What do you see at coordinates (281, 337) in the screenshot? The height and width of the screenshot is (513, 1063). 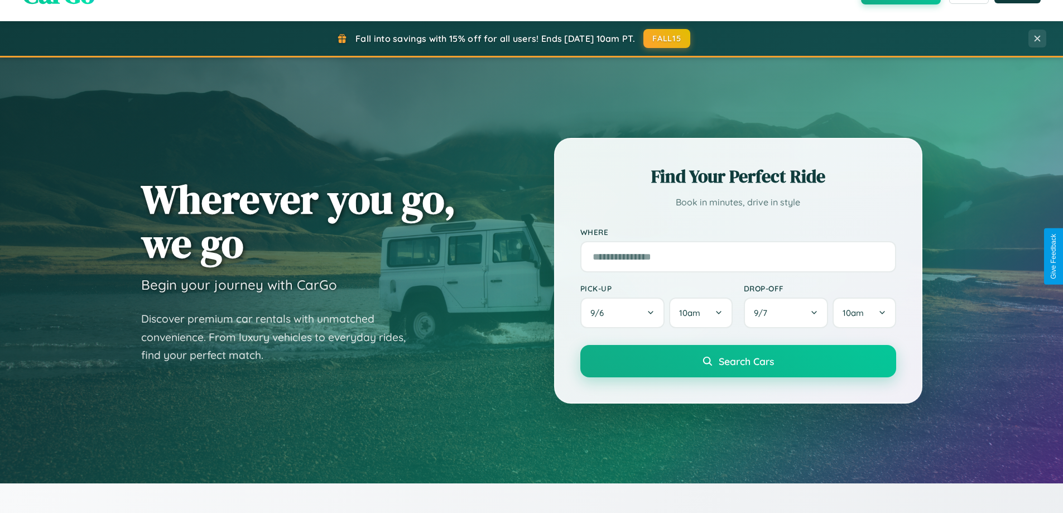 I see `p: Discover premium car rentals with unmatched convenience. From luxury vehicles to everyday rides, ...` at bounding box center [281, 337].